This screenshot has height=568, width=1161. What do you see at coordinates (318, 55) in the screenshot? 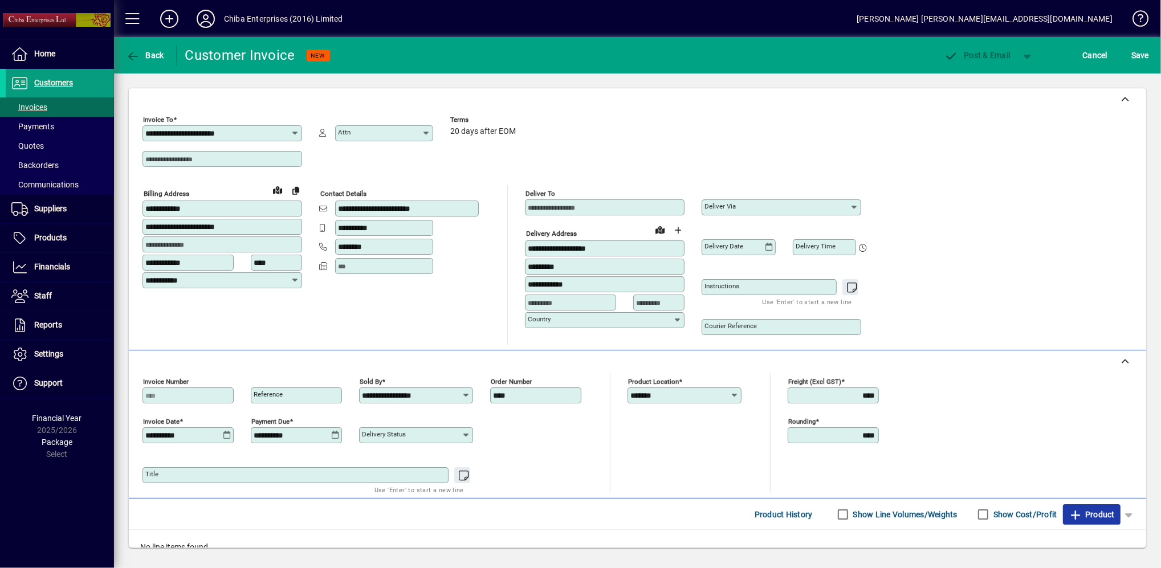
I see `span: NEW` at bounding box center [318, 55].